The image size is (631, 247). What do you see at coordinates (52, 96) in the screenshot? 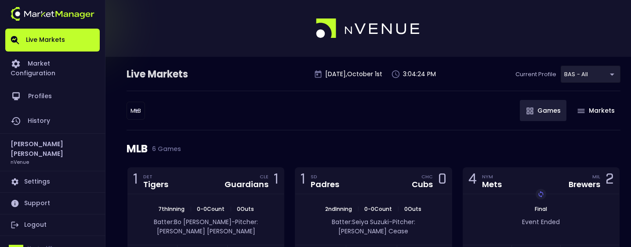
I see `a: Profiles` at bounding box center [52, 96].